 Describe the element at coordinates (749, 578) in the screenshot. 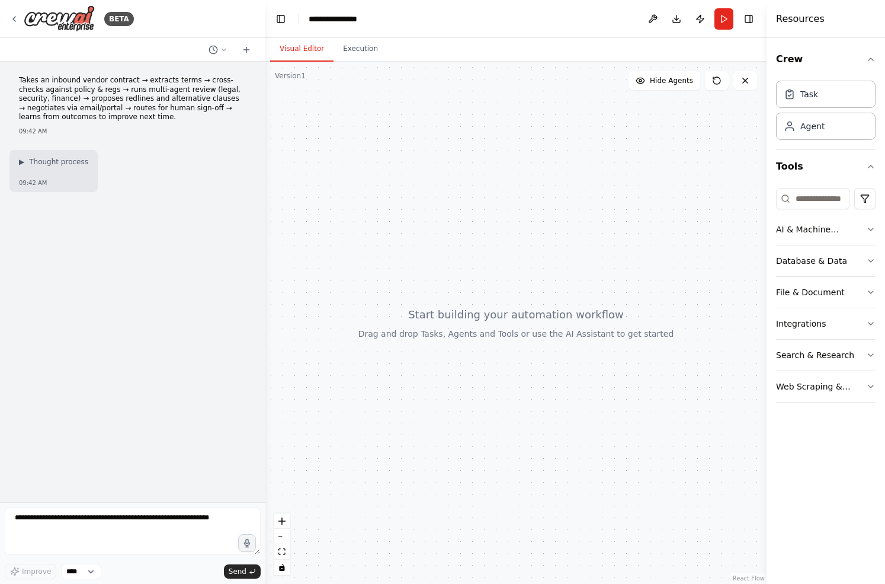

I see `a: React Flow attribution` at that location.